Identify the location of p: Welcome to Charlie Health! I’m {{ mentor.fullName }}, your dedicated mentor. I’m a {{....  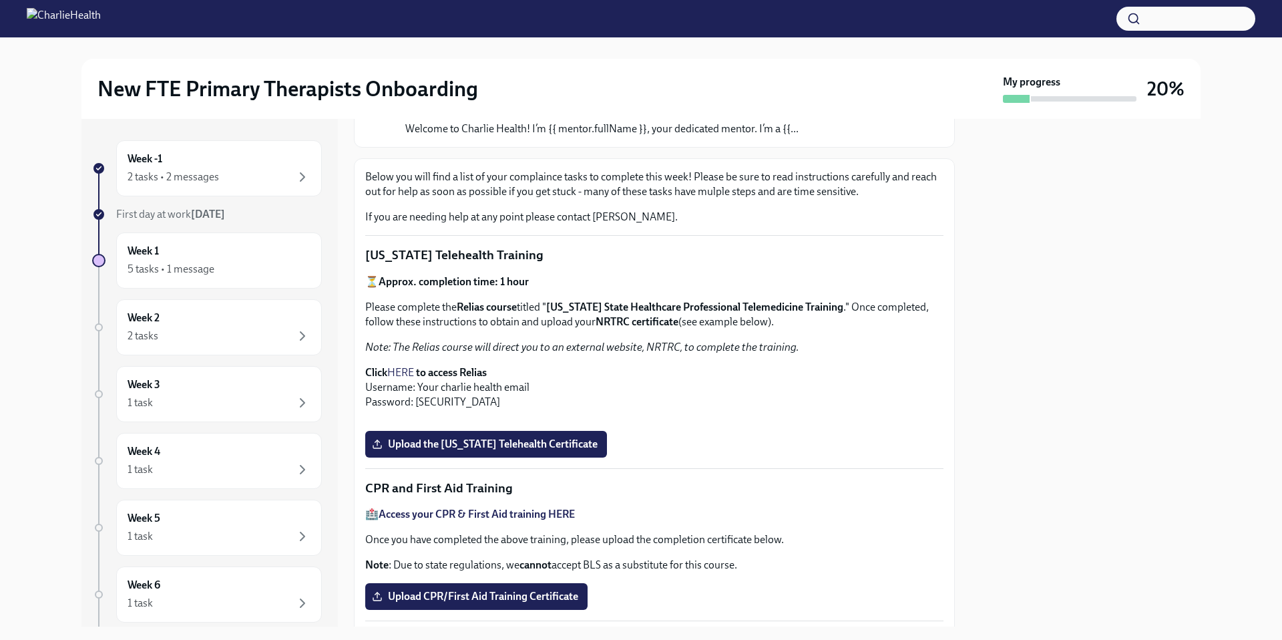
(602, 129).